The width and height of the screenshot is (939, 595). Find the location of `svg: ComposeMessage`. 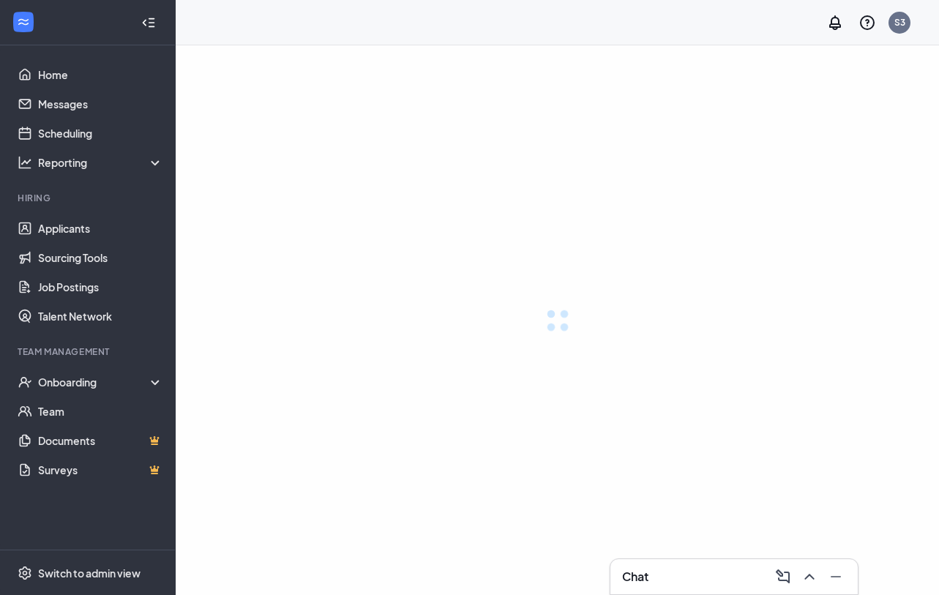

svg: ComposeMessage is located at coordinates (783, 577).